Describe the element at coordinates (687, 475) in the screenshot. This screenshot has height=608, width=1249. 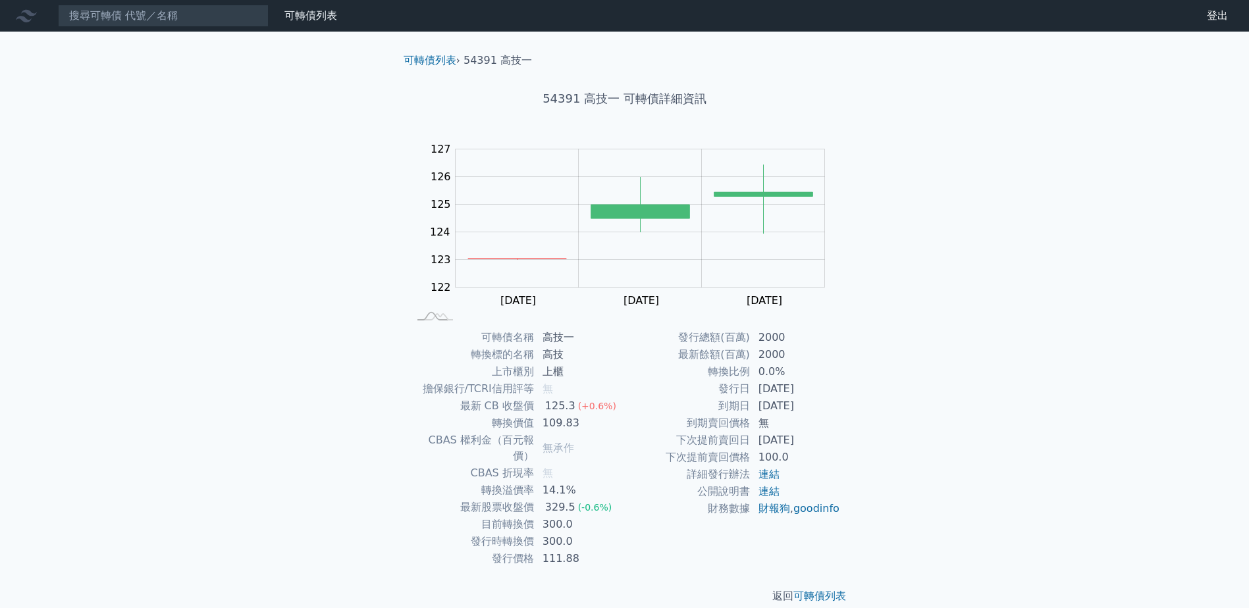
I see `td: 詳細發行辦法` at that location.